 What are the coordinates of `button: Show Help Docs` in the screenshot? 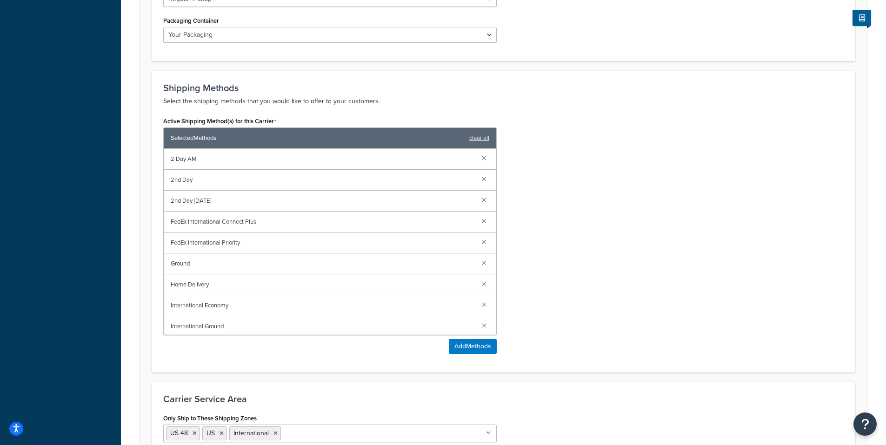 It's located at (862, 18).